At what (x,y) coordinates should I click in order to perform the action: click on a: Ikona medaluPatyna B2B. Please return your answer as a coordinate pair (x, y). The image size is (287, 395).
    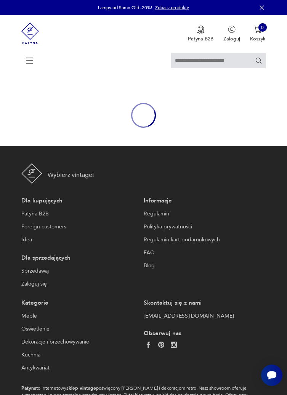
    Looking at the image, I should click on (200, 34).